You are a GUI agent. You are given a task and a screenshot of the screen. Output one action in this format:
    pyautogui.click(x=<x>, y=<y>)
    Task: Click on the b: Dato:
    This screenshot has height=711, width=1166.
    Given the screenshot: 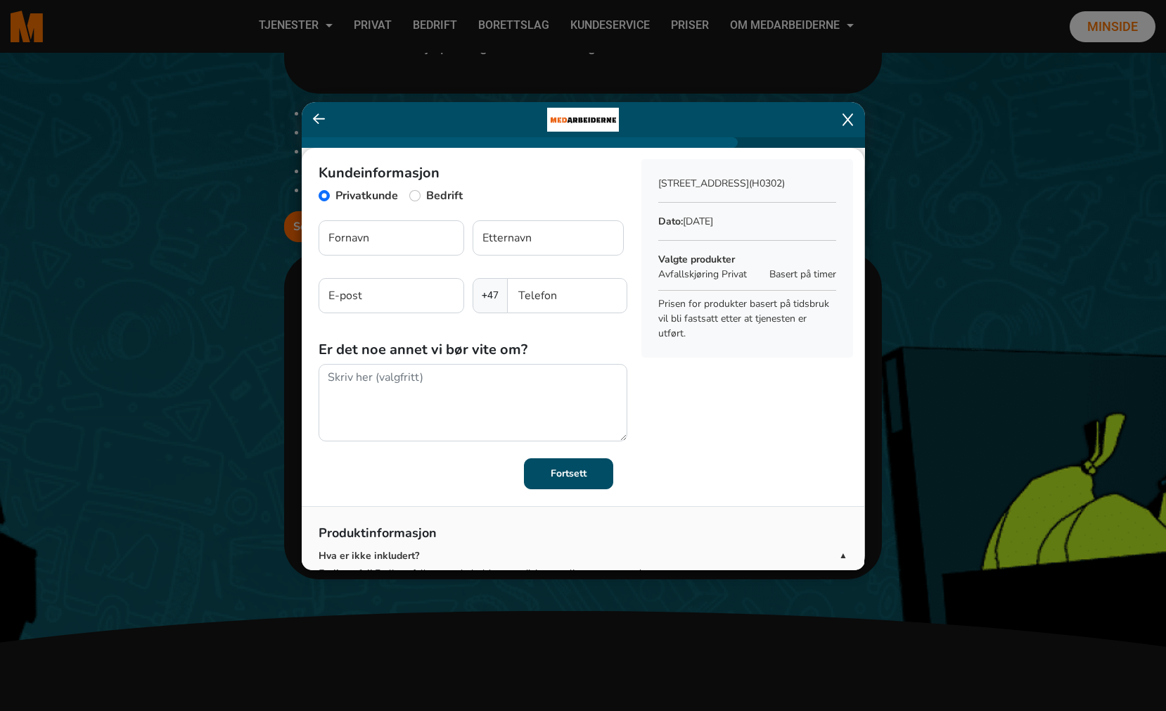 What is the action you would take?
    pyautogui.click(x=670, y=221)
    